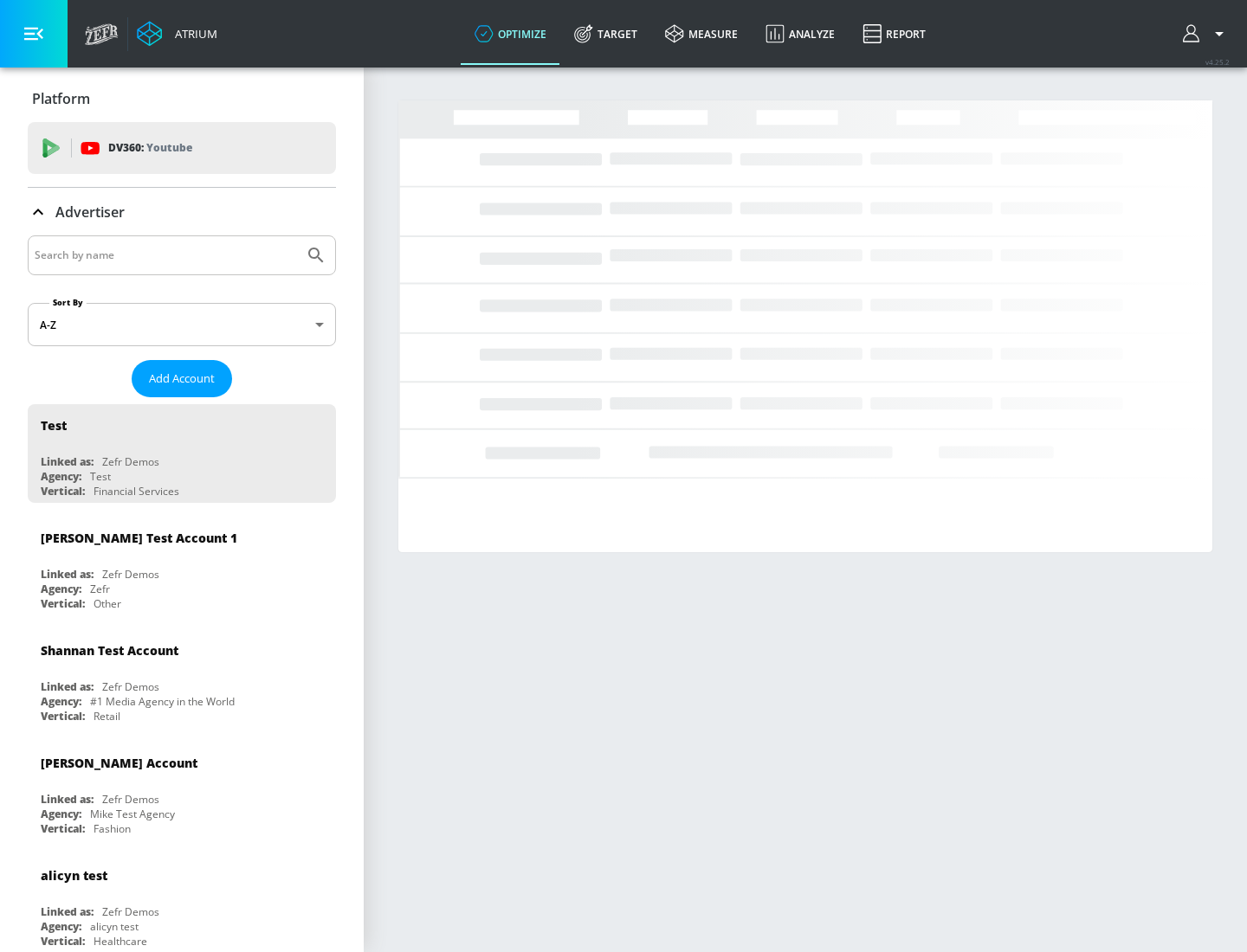  Describe the element at coordinates (182, 378) in the screenshot. I see `span: Add Account` at that location.